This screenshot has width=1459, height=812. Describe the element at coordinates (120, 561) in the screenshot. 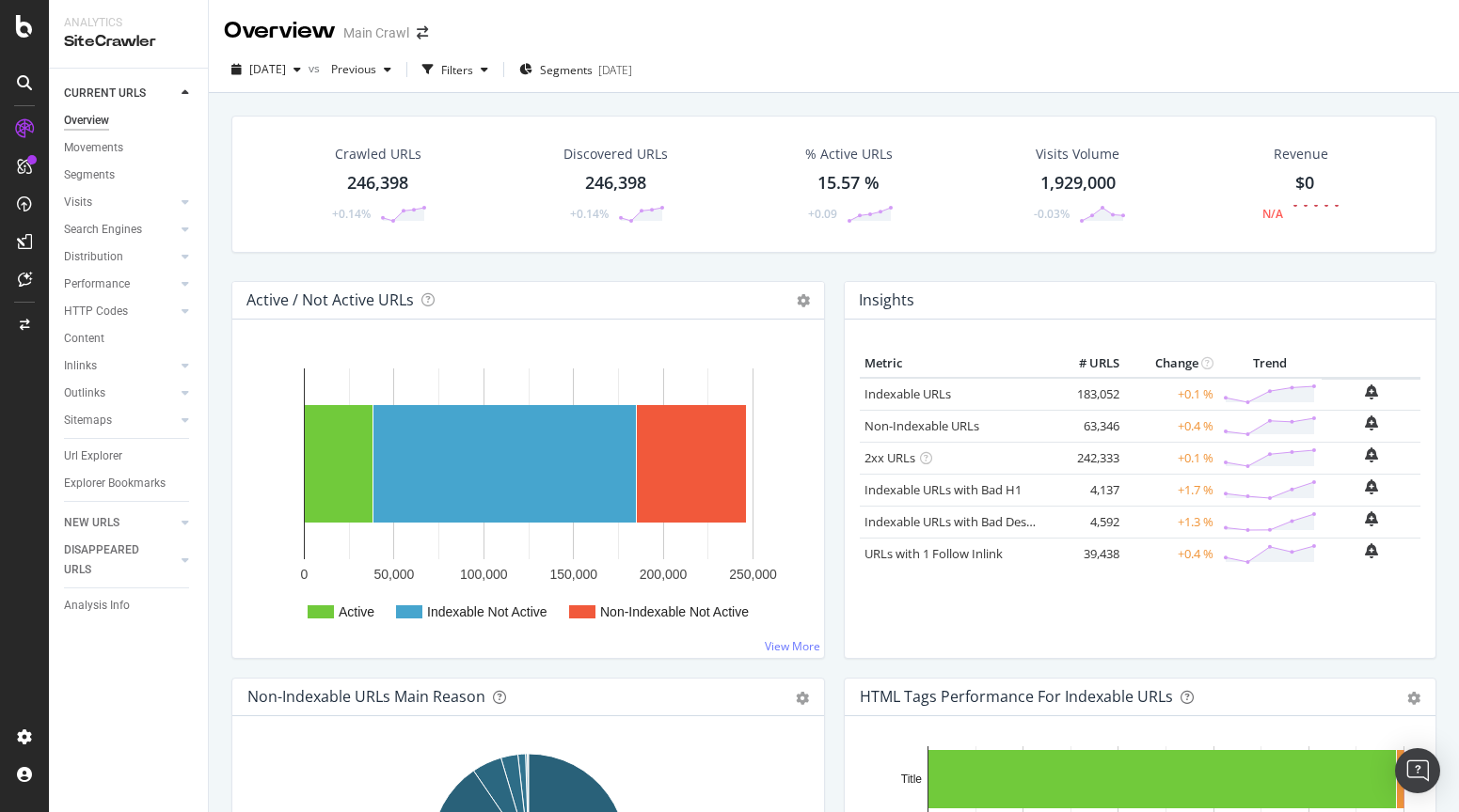

I see `a: DISAPPEARED URLS` at that location.